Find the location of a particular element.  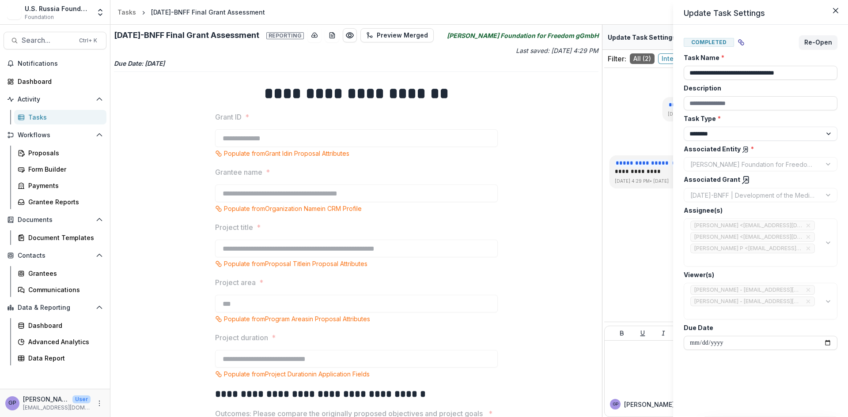

label: Description is located at coordinates (758, 88).